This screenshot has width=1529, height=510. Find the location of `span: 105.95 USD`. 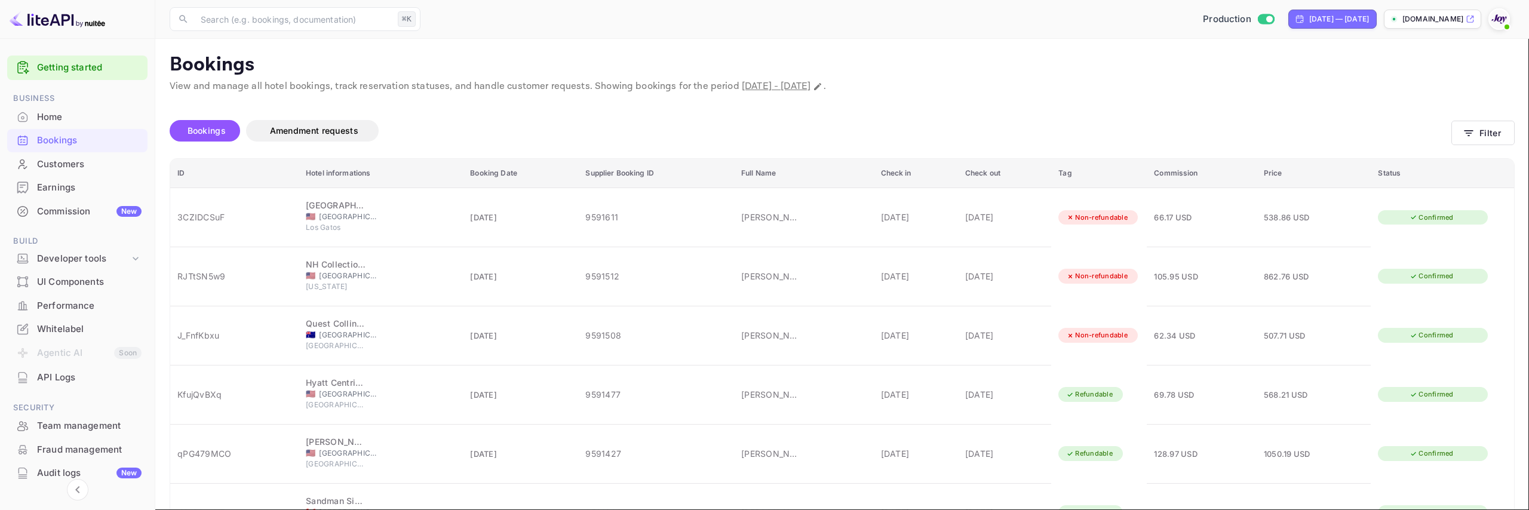

span: 105.95 USD is located at coordinates (1176, 277).